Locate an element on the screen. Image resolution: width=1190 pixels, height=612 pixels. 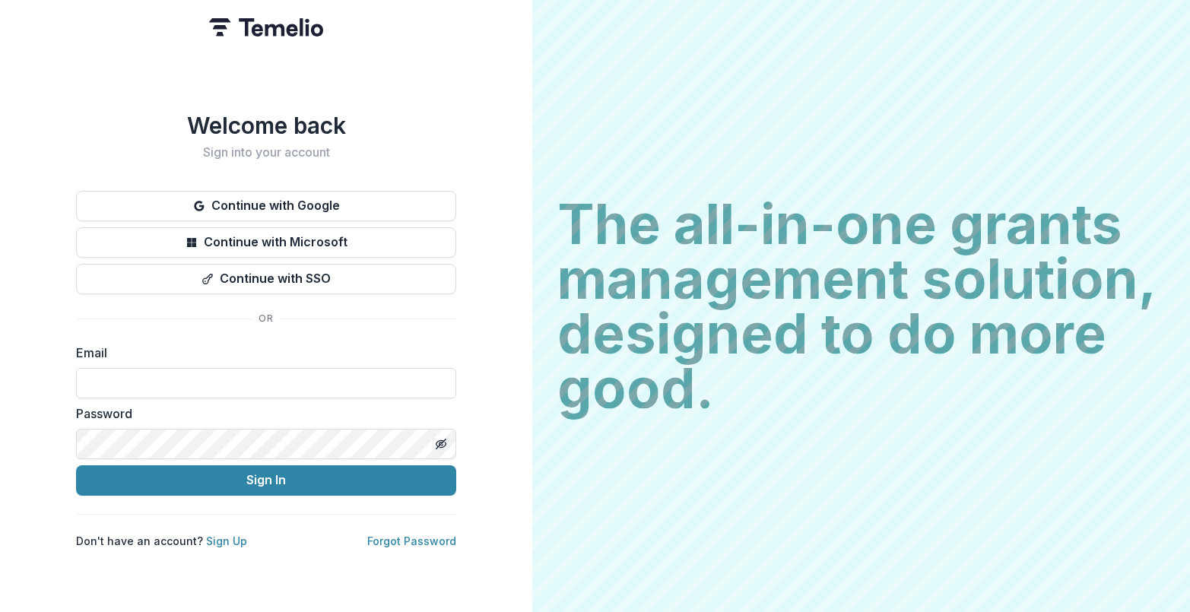
h1: Welcome back is located at coordinates (266, 125).